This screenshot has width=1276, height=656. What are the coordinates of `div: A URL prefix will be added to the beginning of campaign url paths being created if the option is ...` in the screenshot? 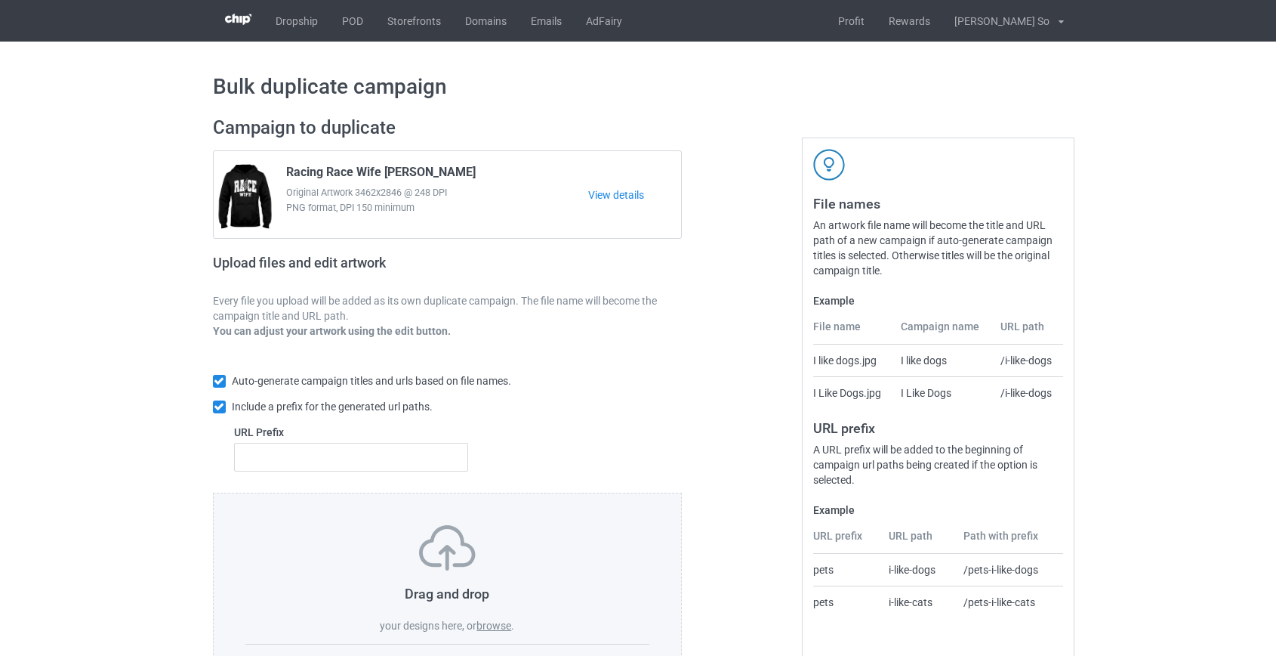 It's located at (938, 464).